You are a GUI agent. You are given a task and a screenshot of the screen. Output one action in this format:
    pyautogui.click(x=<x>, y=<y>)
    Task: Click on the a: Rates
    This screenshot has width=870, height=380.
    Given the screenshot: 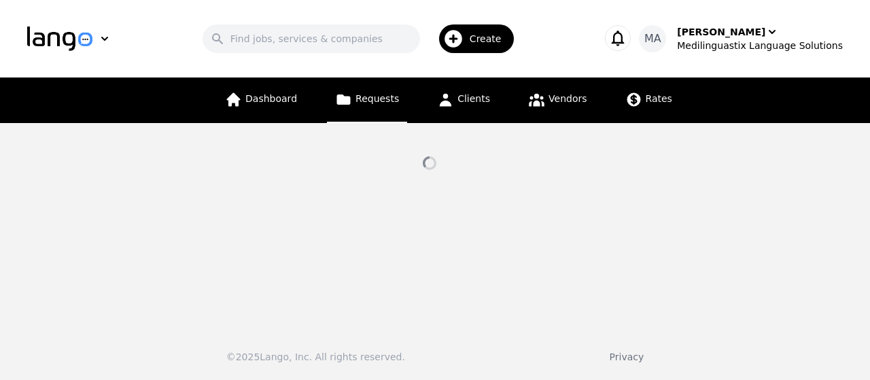 What is the action you would take?
    pyautogui.click(x=648, y=100)
    